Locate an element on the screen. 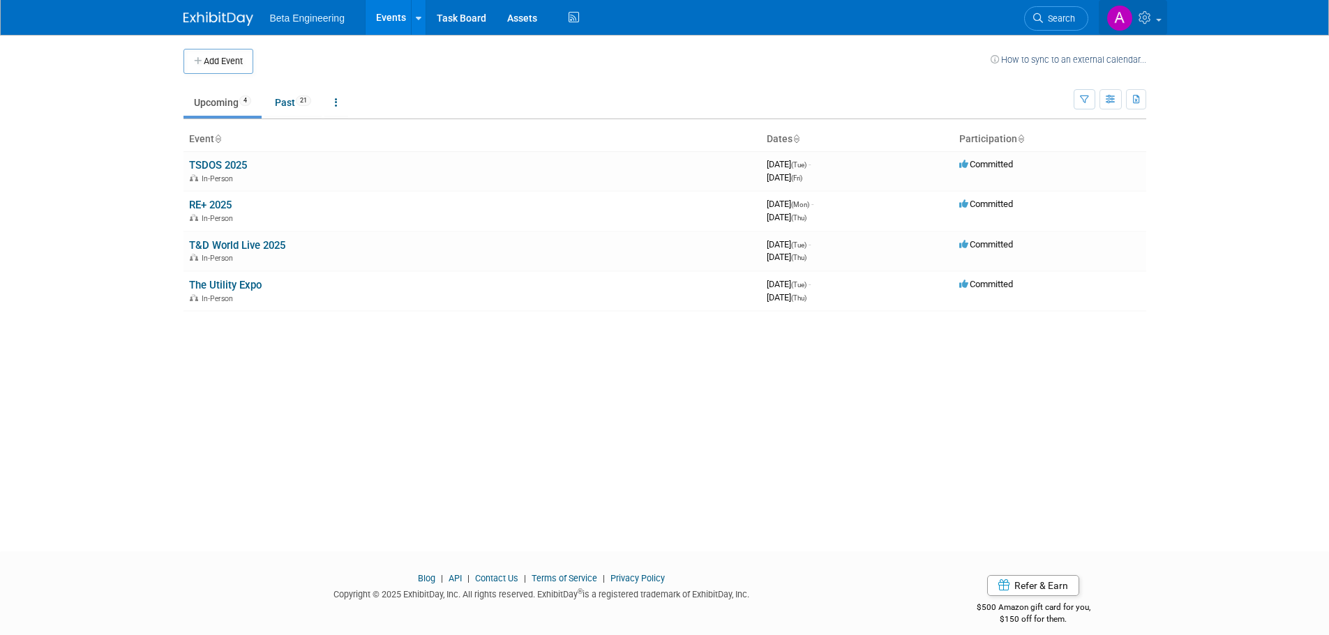  a: Privacy Policy is located at coordinates (638, 578).